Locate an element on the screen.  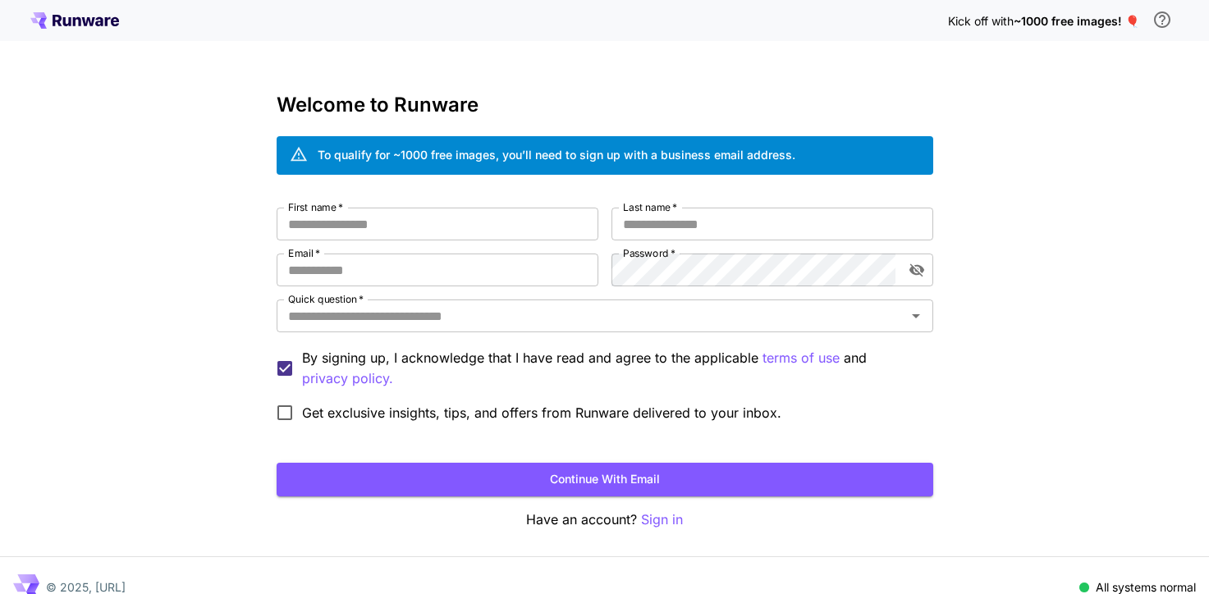
button: By signing up, I acknowledge that I have read and agree to the applicable and privacy policy. is located at coordinates (801, 358).